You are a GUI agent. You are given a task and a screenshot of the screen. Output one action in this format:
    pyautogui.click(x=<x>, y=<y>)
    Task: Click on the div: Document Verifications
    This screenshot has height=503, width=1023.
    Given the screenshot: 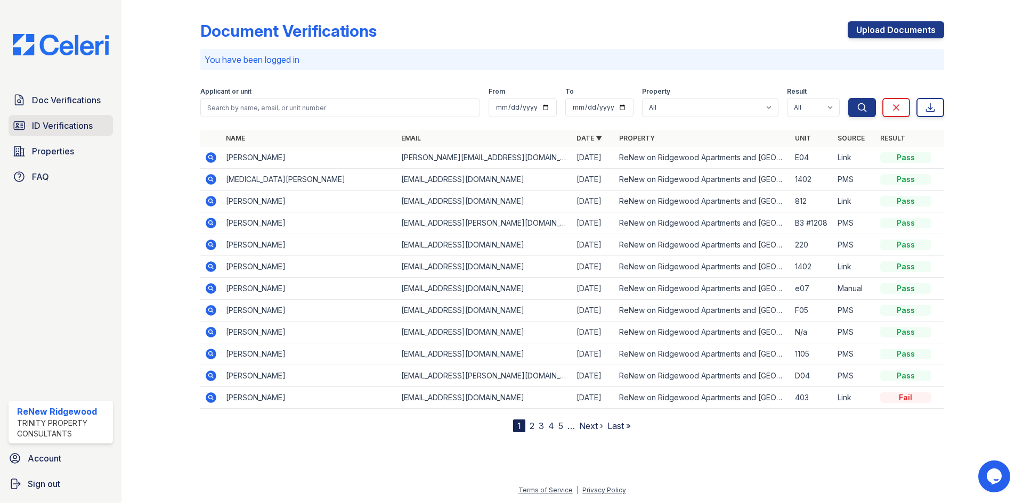 What is the action you would take?
    pyautogui.click(x=288, y=31)
    